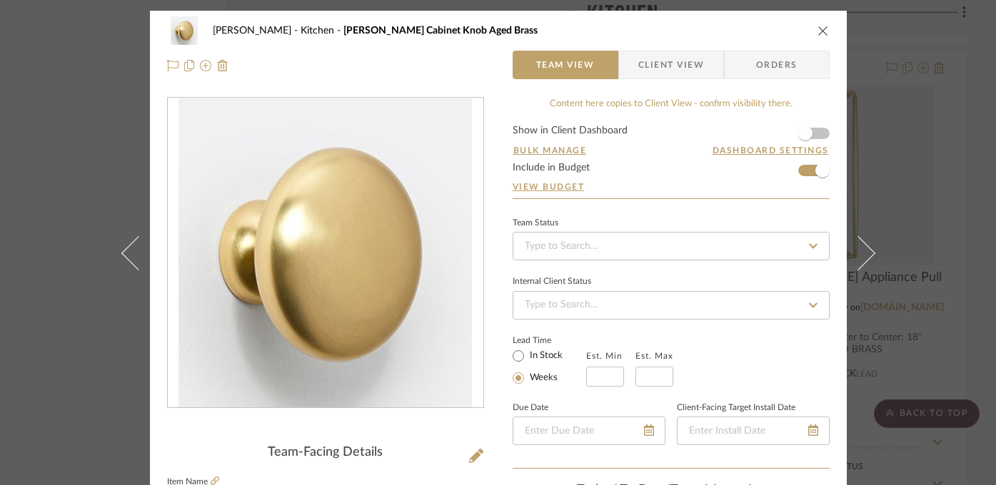  I want to click on label: Due Date, so click(530, 408).